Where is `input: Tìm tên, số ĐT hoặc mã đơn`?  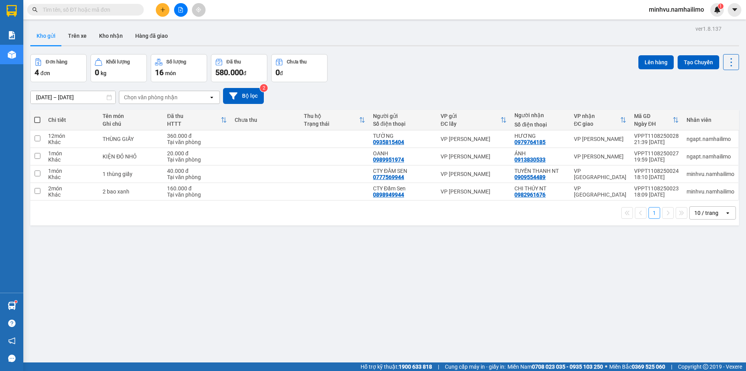 input: Tìm tên, số ĐT hoặc mã đơn is located at coordinates (89, 10).